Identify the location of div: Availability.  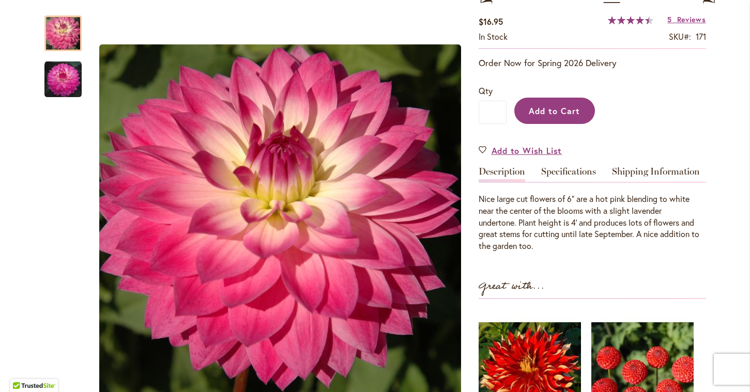
(493, 37).